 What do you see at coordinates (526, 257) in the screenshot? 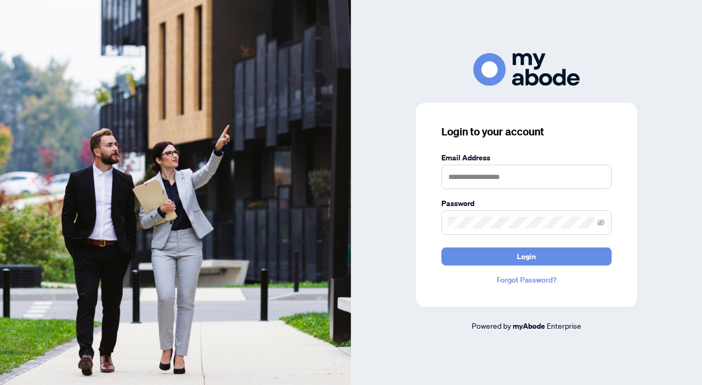
I see `span: Login` at bounding box center [526, 257].